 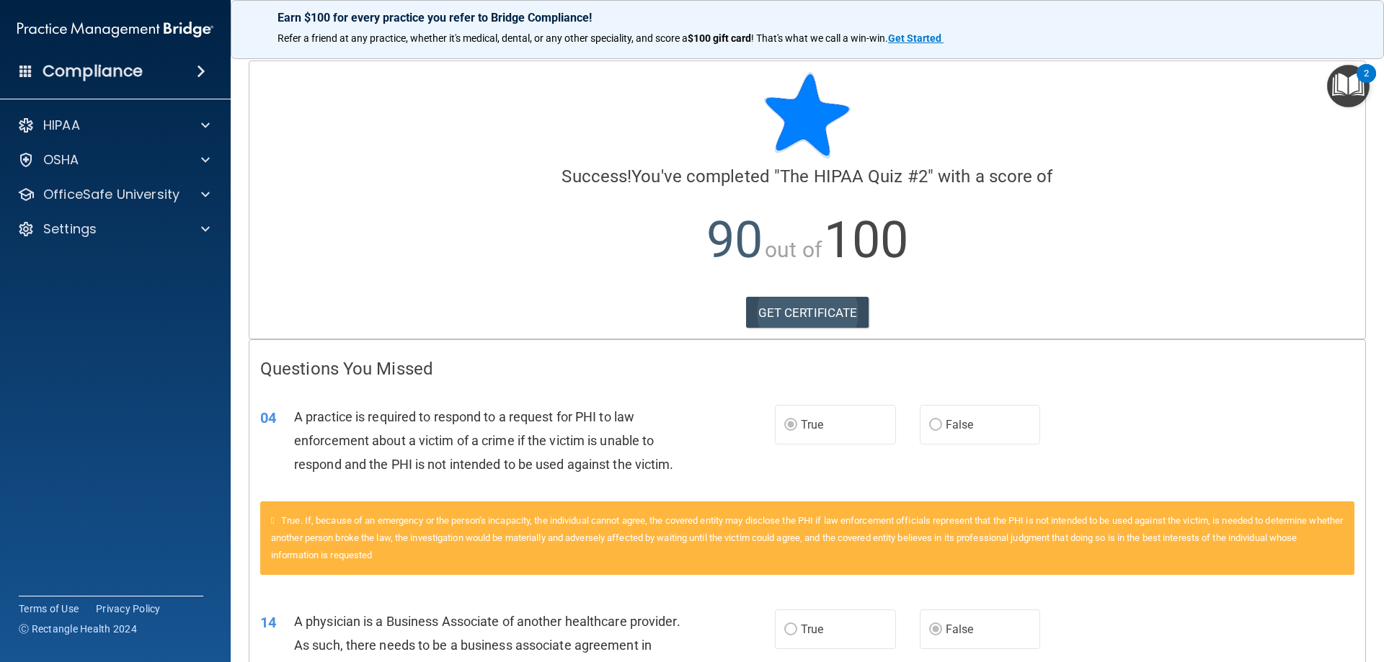 What do you see at coordinates (113, 229) in the screenshot?
I see `a: Settings` at bounding box center [113, 229].